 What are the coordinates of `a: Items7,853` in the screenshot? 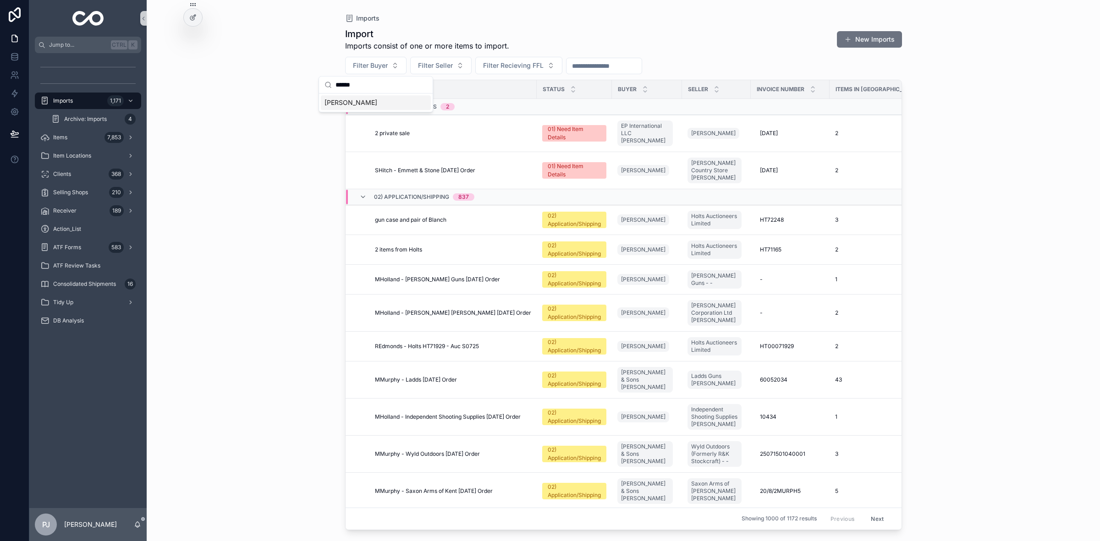 It's located at (88, 138).